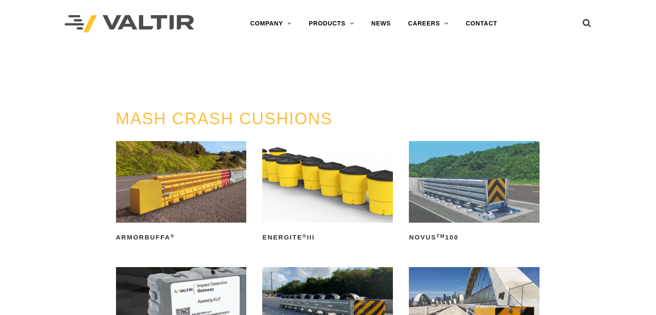  I want to click on h2: ENERGITE III, so click(328, 237).